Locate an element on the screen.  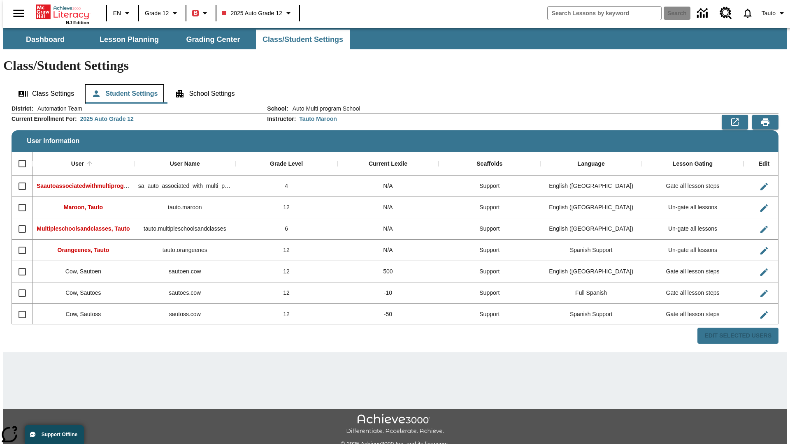
button: School Settings is located at coordinates (205, 94).